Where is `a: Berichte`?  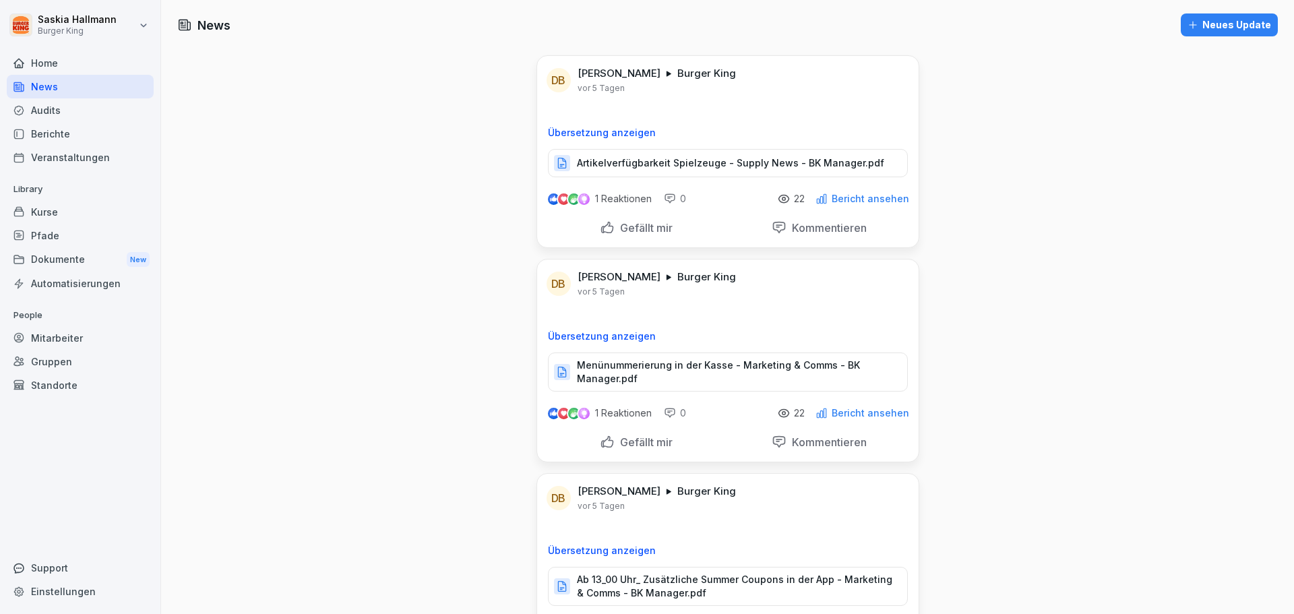
a: Berichte is located at coordinates (80, 133).